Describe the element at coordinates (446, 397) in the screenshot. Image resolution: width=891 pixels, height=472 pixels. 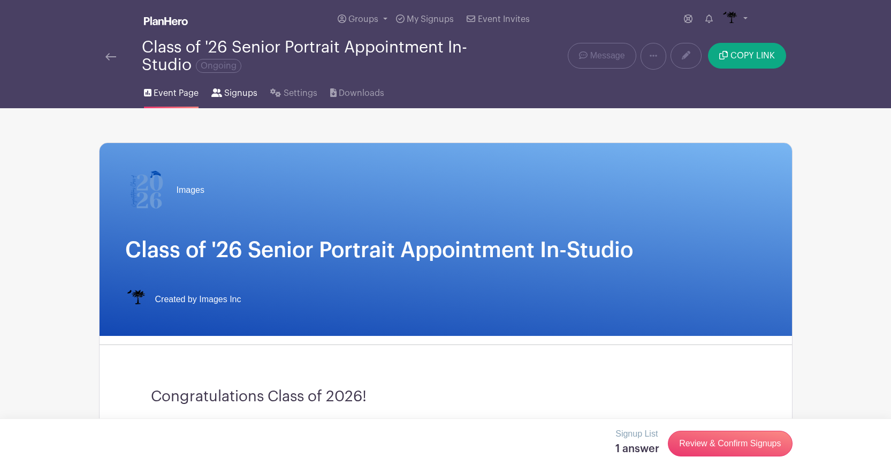
I see `h3: Congratulations Class of 2026!` at that location.